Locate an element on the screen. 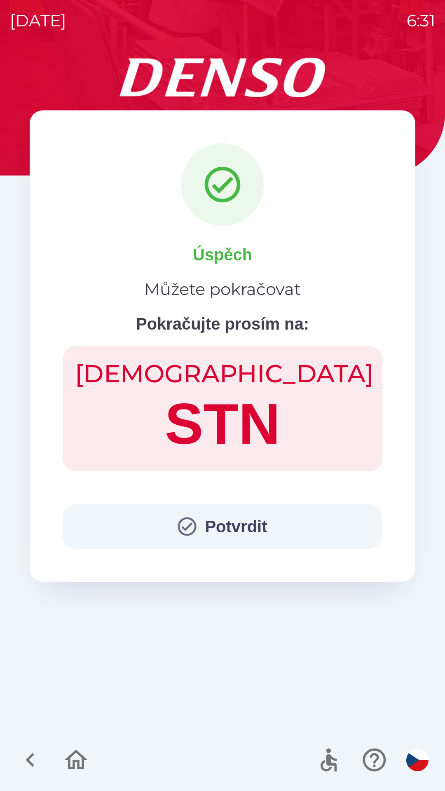  img: cs flag is located at coordinates (418, 760).